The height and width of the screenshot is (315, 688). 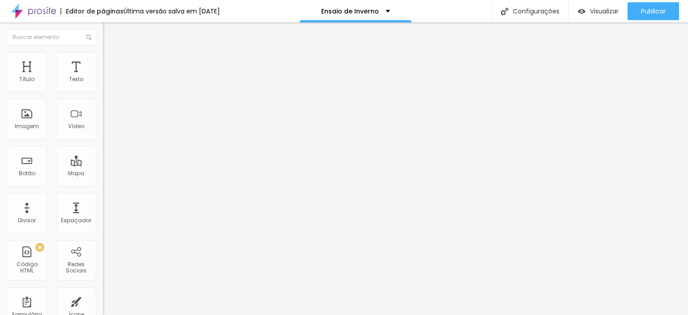 What do you see at coordinates (27, 220) in the screenshot?
I see `div: Divisor` at bounding box center [27, 220].